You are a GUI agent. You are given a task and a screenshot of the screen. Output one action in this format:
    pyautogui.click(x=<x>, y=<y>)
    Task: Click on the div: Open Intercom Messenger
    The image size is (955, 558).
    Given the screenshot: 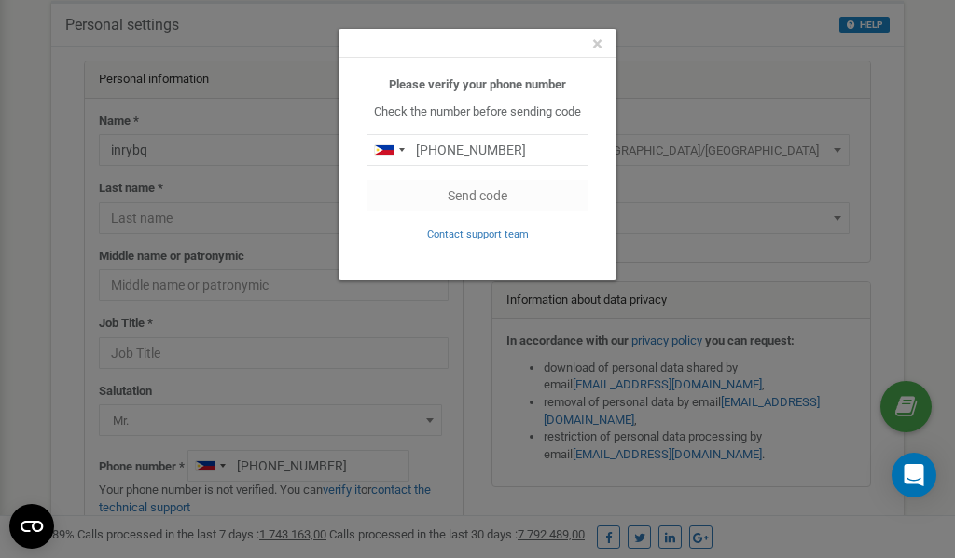 What is the action you would take?
    pyautogui.click(x=914, y=475)
    